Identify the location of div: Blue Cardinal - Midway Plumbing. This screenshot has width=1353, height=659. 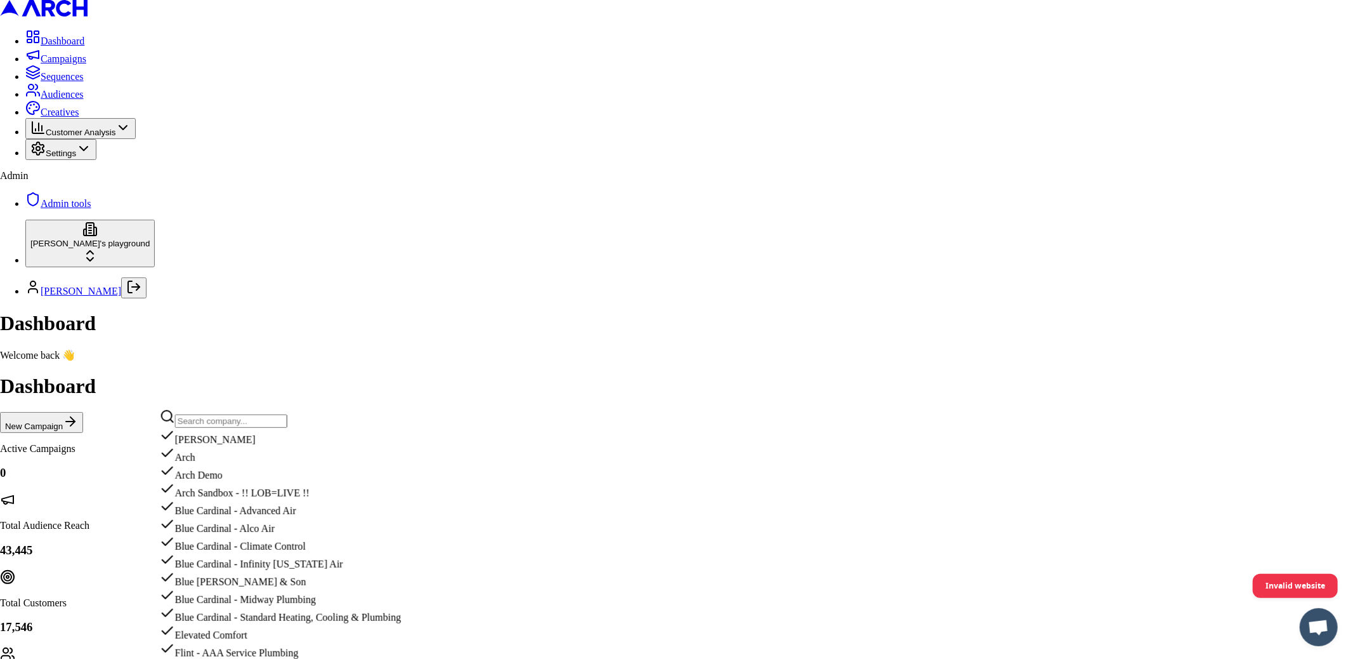
(302, 596).